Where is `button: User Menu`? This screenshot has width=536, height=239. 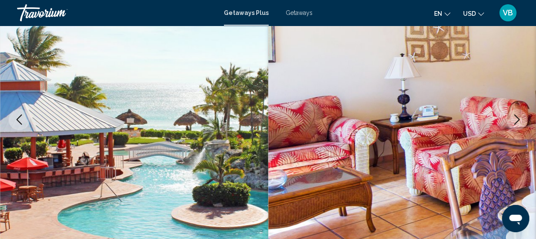 button: User Menu is located at coordinates (508, 13).